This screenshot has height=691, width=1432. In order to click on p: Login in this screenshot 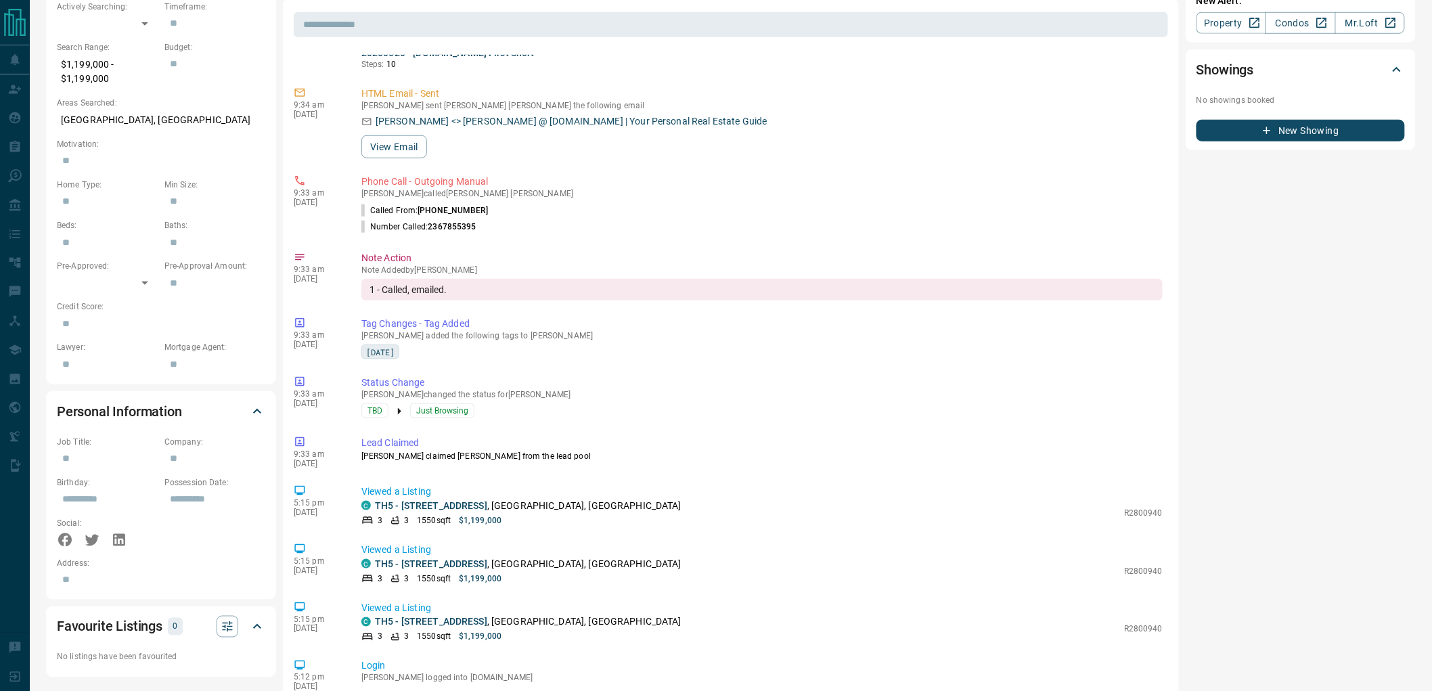, I will do `click(762, 666)`.